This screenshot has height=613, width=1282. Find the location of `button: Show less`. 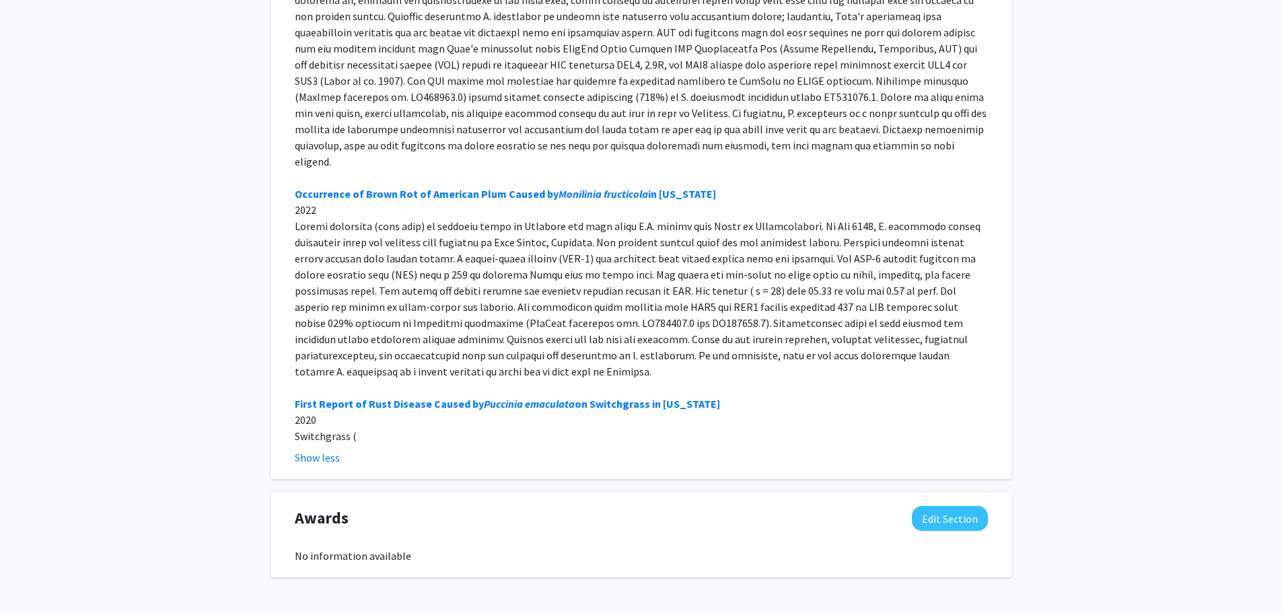

button: Show less is located at coordinates (317, 458).